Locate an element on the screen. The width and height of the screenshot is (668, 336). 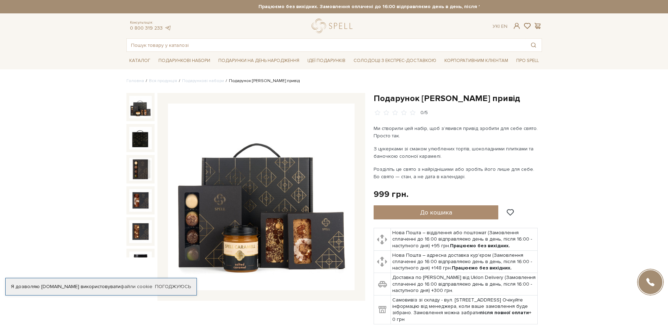
td: Нова Пошта – відділення або поштомат (Замовлення сплаченні до 16:00 відправляємо день в день, піс... is located at coordinates (464, 239).